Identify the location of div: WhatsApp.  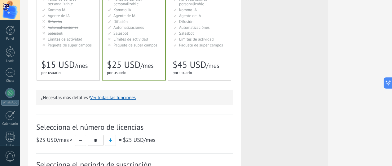
(10, 102).